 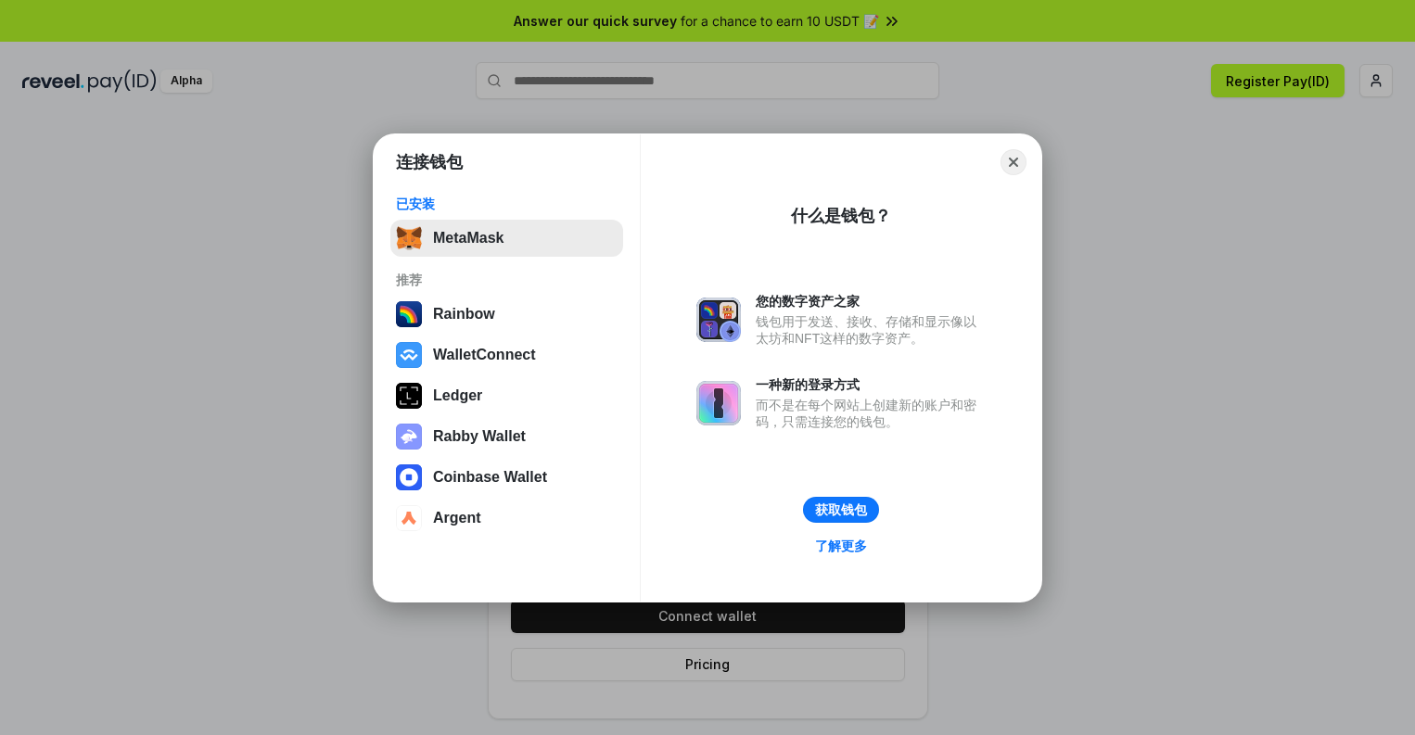 I want to click on button: WalletConnect, so click(x=506, y=355).